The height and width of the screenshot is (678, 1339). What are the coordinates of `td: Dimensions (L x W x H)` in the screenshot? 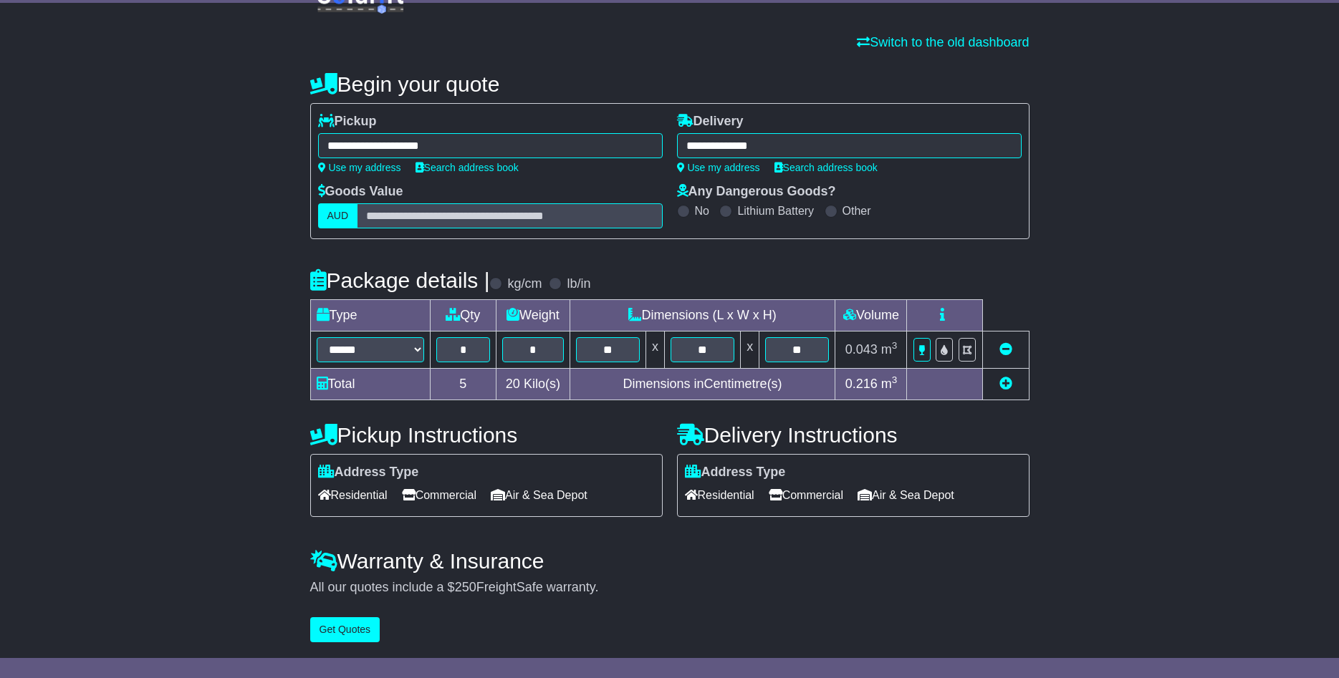 It's located at (702, 316).